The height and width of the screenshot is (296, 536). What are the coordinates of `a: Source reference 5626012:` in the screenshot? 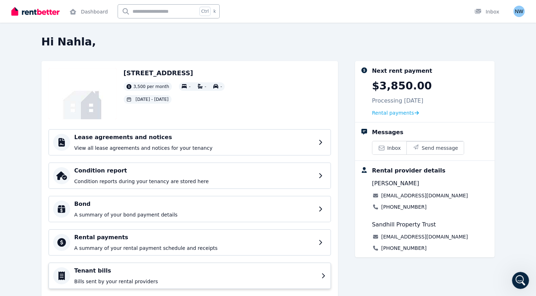 It's located at (39, 38).